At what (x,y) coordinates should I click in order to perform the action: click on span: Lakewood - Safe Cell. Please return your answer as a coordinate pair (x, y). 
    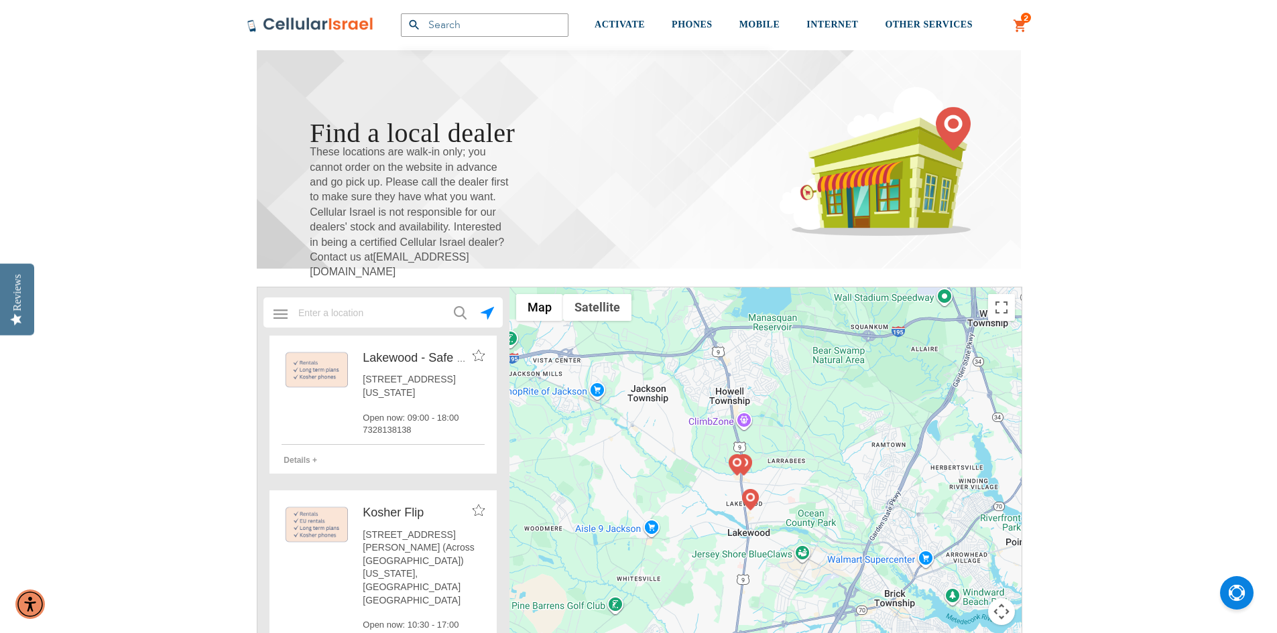
    Looking at the image, I should click on (420, 358).